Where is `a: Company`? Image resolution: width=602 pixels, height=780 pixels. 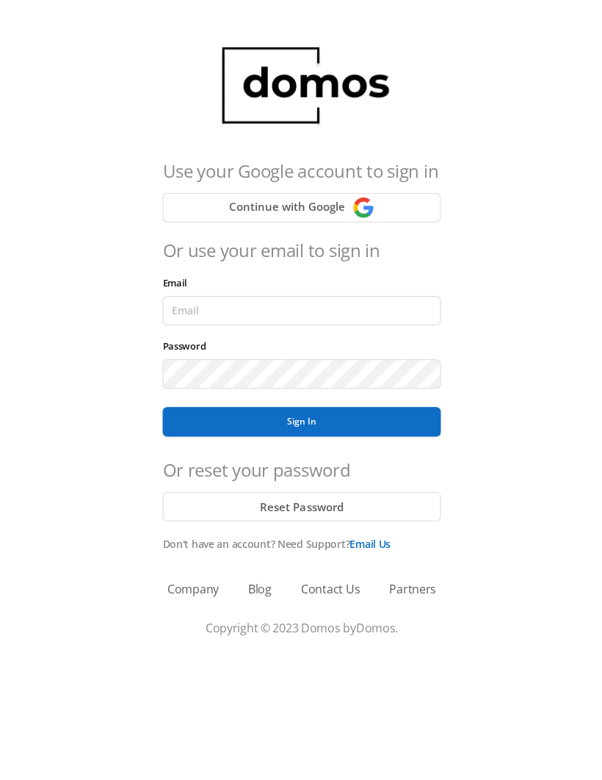
a: Company is located at coordinates (192, 588).